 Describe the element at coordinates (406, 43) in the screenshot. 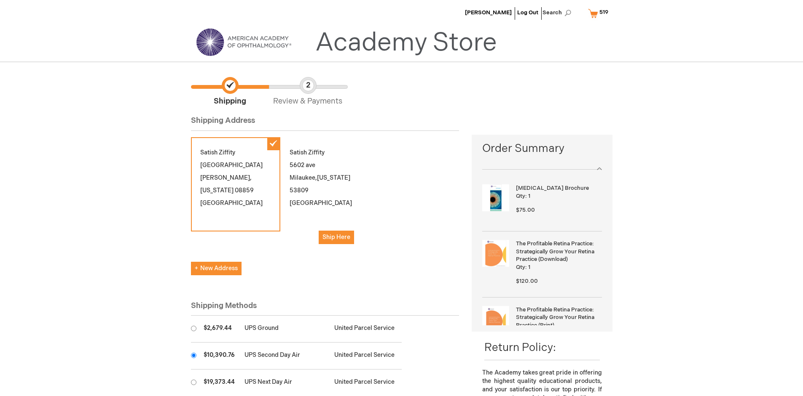

I see `a: Academy Store` at that location.